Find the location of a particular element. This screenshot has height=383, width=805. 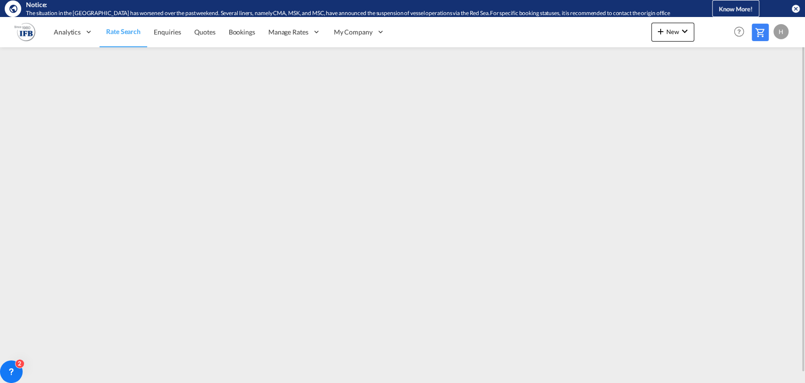

a: Enquiries is located at coordinates (167, 32).